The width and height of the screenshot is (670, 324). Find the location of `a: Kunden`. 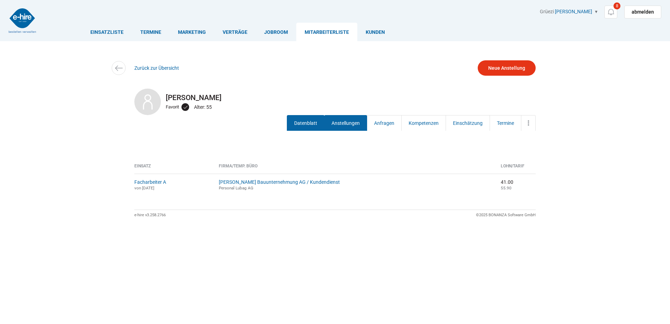

a: Kunden is located at coordinates (375, 32).